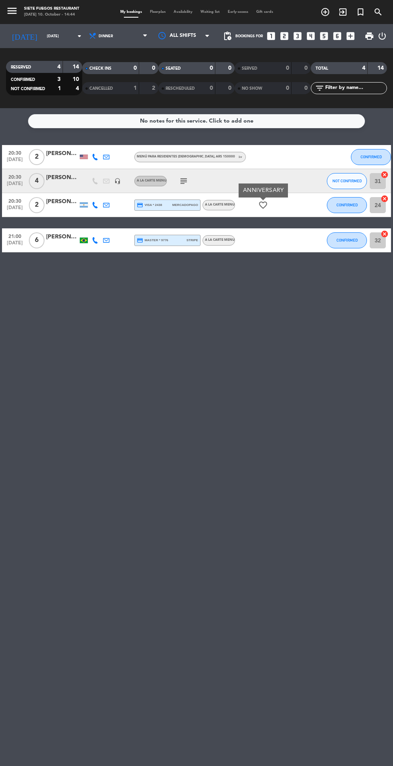 The image size is (393, 766). I want to click on i: looks_4, so click(310, 36).